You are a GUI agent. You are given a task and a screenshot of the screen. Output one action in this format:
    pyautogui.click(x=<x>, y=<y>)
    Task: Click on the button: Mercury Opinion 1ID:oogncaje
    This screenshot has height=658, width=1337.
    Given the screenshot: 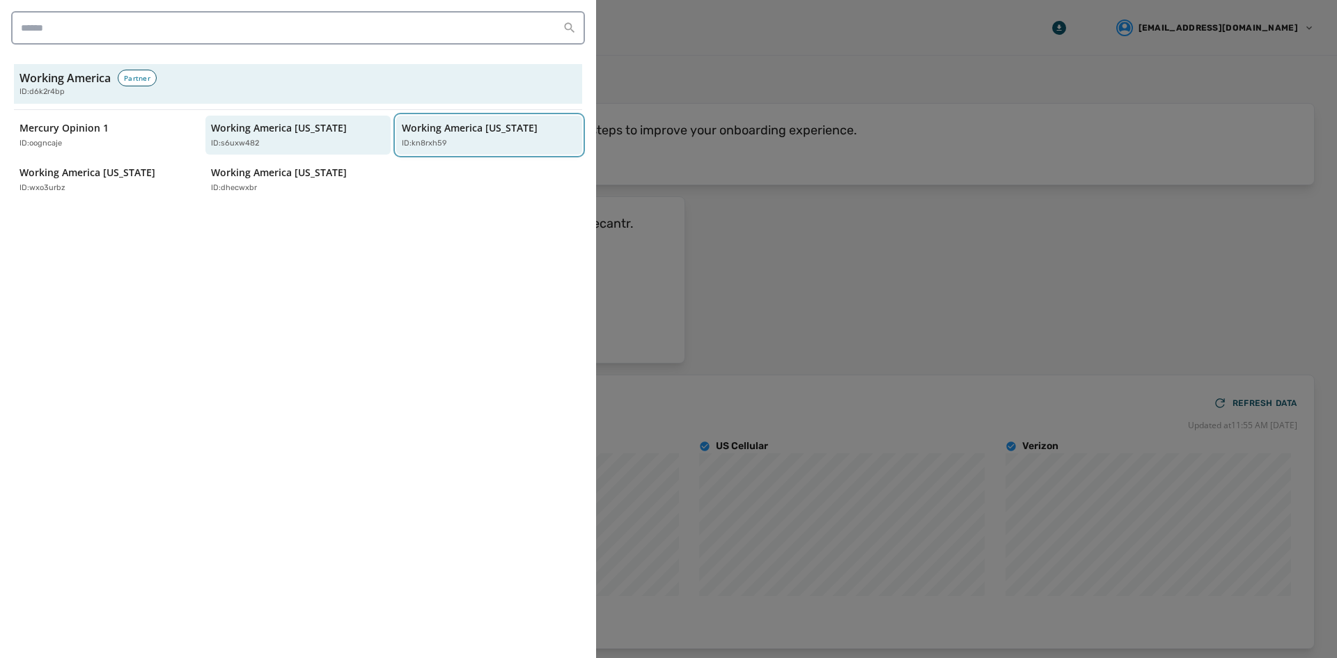 What is the action you would take?
    pyautogui.click(x=107, y=135)
    